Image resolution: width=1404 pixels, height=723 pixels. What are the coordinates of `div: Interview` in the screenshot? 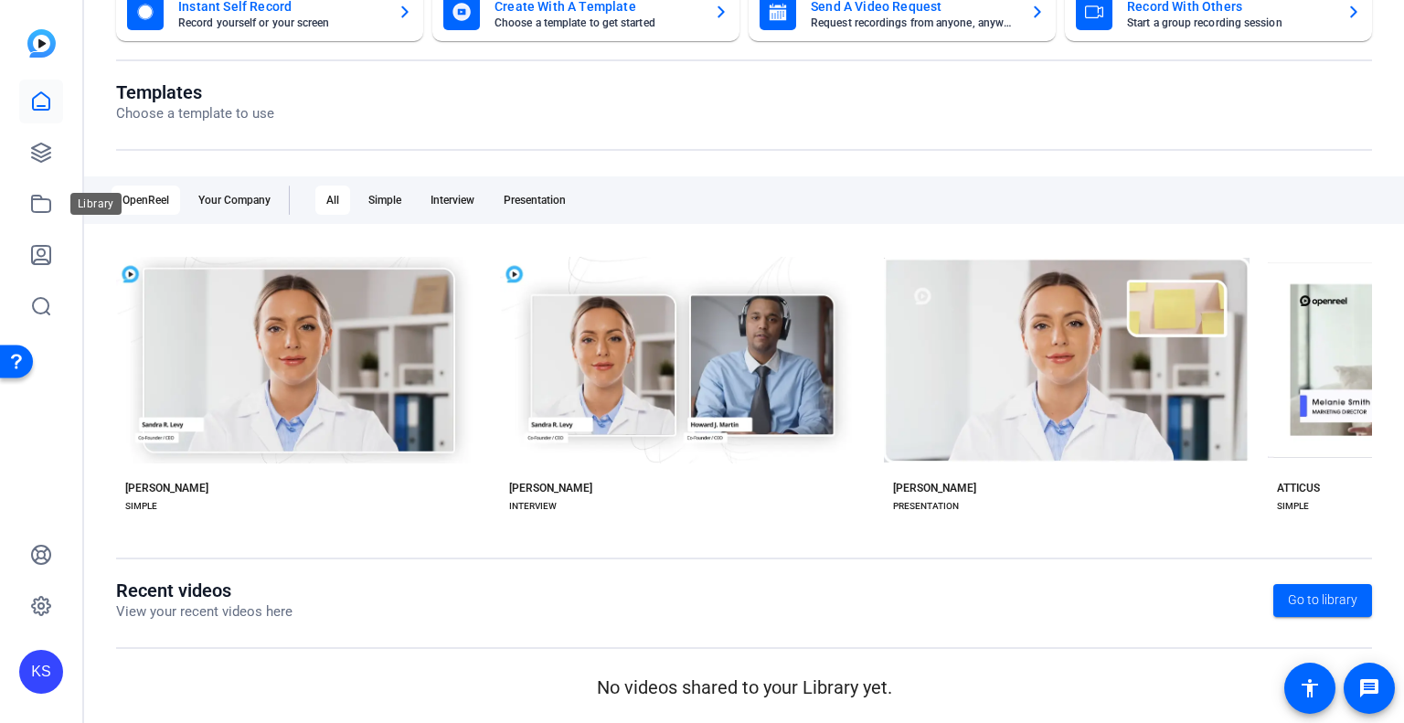 It's located at (452, 200).